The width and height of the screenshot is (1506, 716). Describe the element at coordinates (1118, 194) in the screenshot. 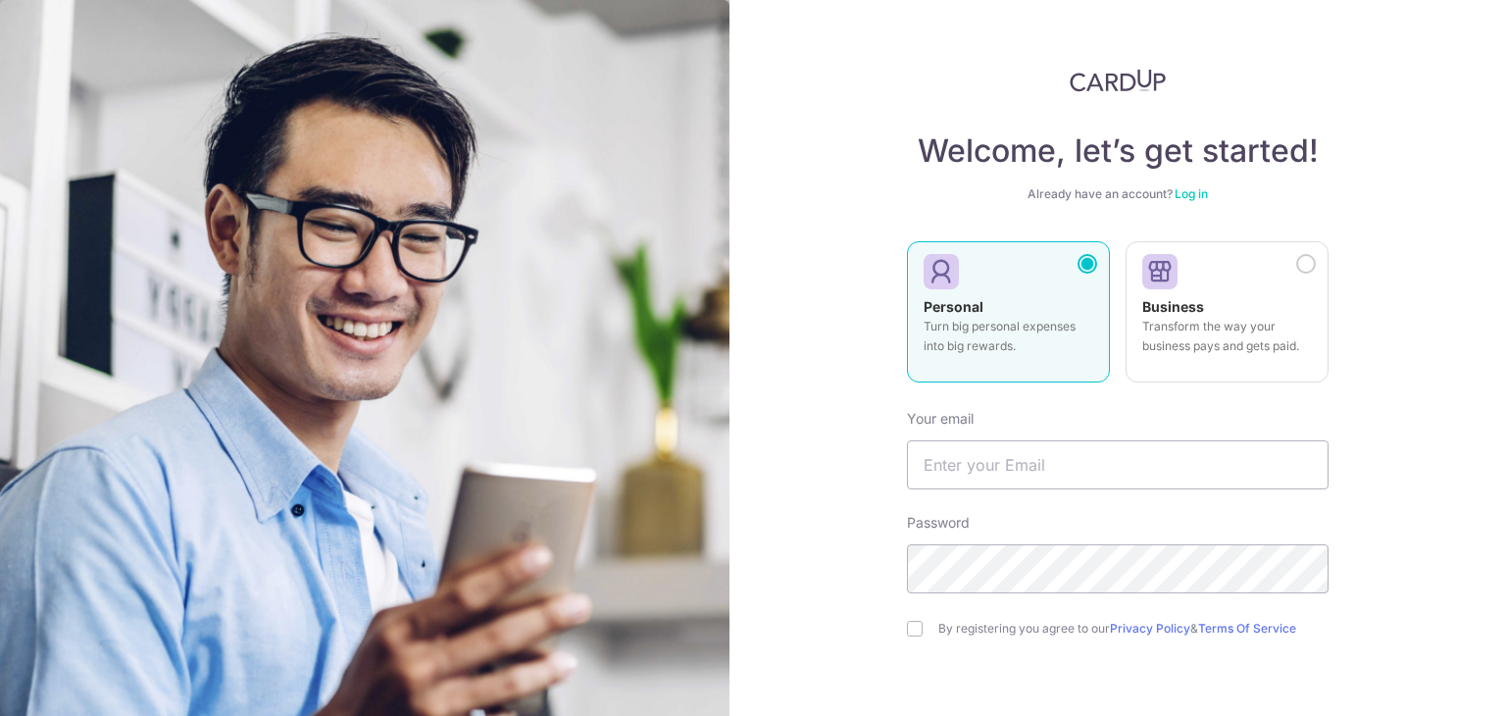

I see `div: Already have an account?` at that location.